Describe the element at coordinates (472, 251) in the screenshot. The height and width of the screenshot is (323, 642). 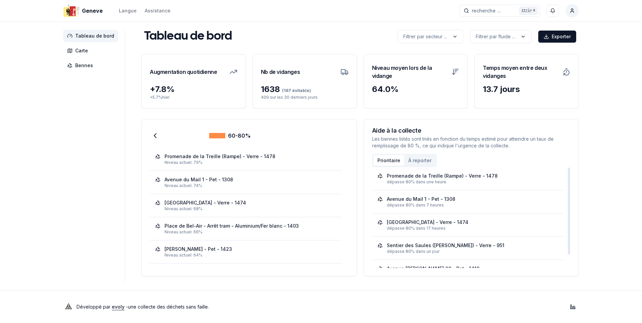
I see `div: dépasse 80% dans un jour` at that location.